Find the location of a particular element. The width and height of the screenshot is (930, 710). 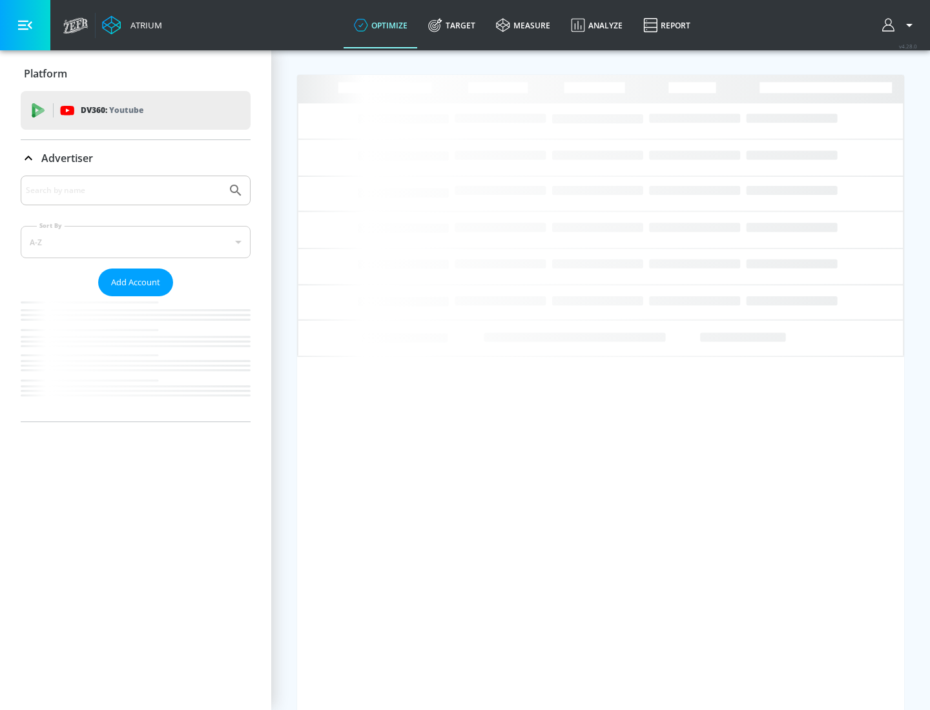

p: DV360: is located at coordinates (112, 110).